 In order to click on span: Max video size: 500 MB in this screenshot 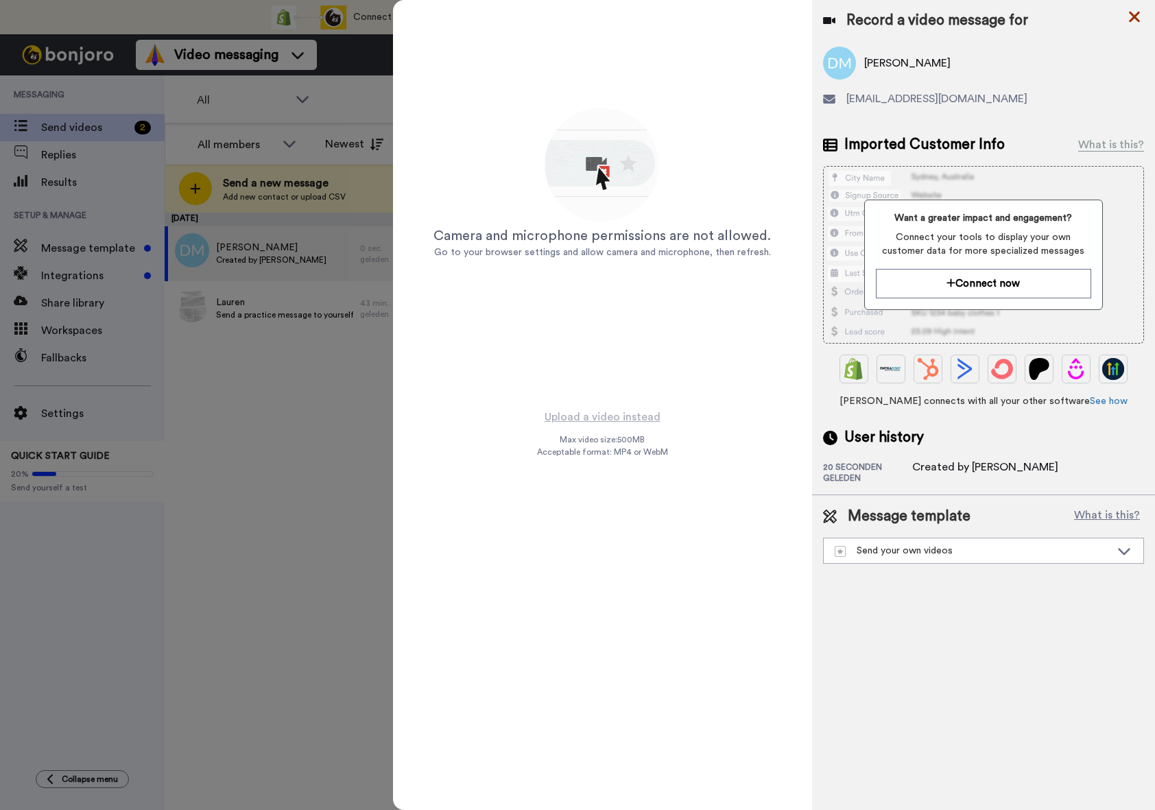, I will do `click(602, 439)`.